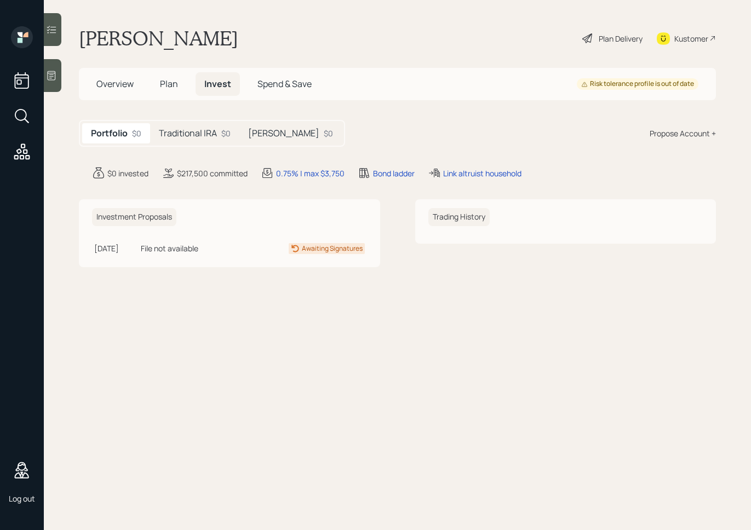  What do you see at coordinates (394, 173) in the screenshot?
I see `div: Bond ladder` at bounding box center [394, 173].